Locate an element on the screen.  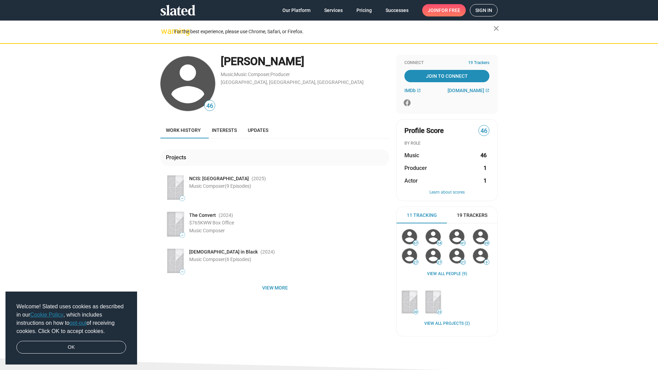
div: Projects is located at coordinates (177, 157).